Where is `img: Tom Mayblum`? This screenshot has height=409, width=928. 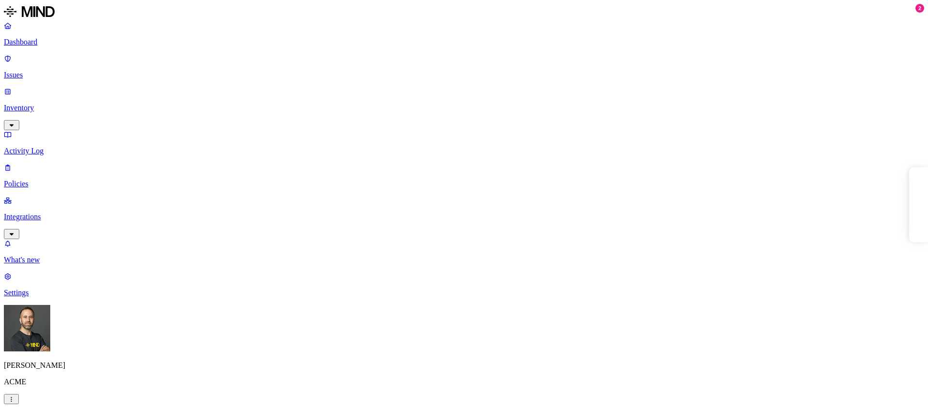
img: Tom Mayblum is located at coordinates (27, 328).